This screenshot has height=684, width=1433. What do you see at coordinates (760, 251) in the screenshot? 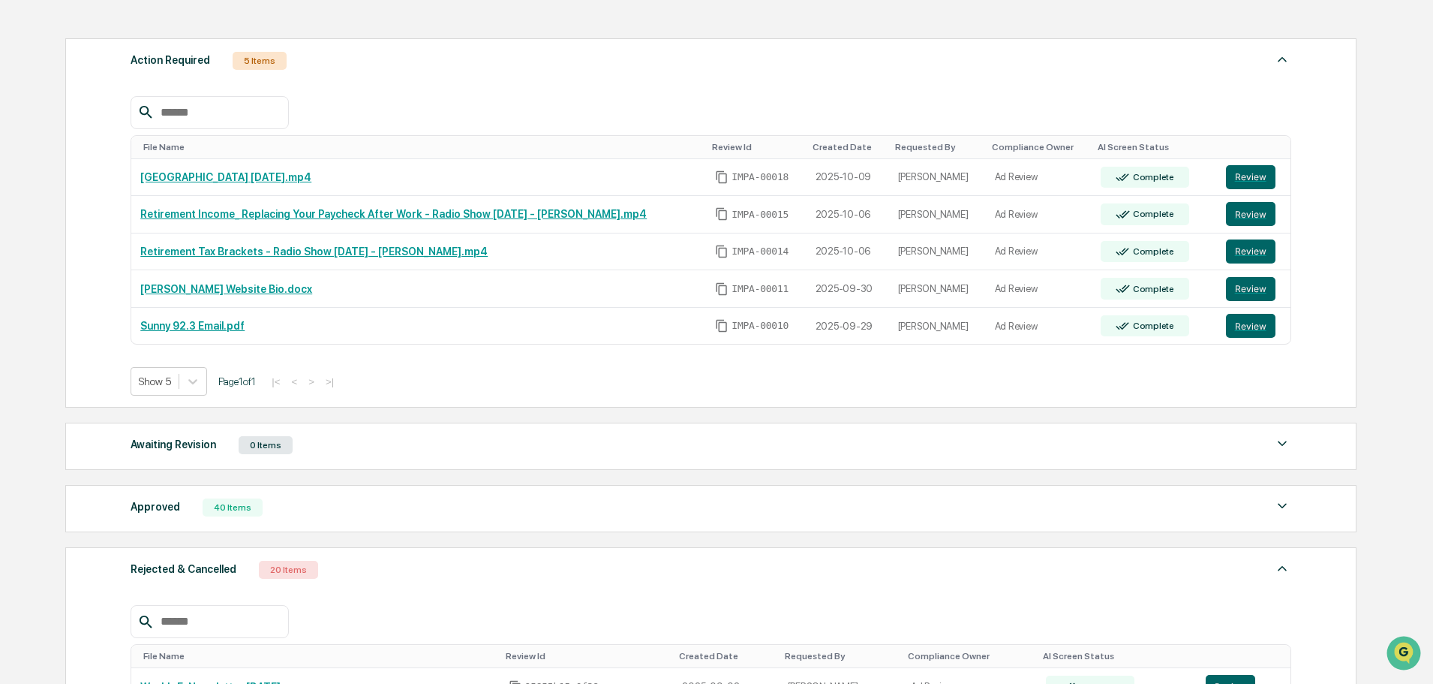
I see `span: IMPA-00014` at bounding box center [760, 251].